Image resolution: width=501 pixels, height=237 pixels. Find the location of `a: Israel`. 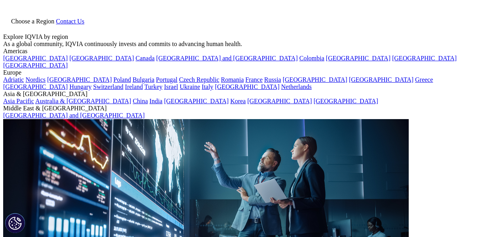

a: Israel is located at coordinates (171, 86).